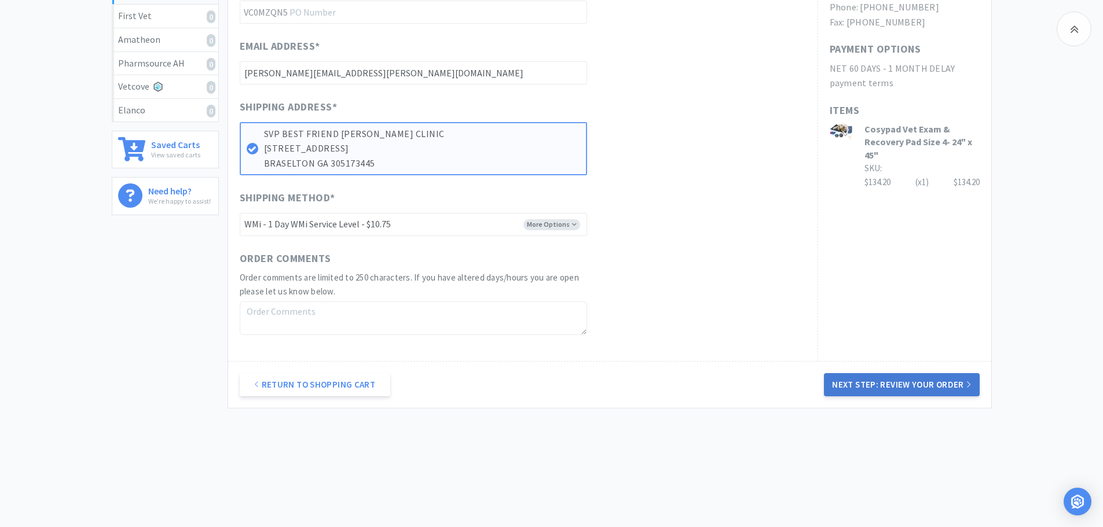  Describe the element at coordinates (315, 385) in the screenshot. I see `a: Return to Shopping Cart` at that location.